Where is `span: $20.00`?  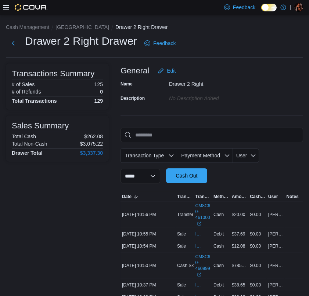 span: $20.00 is located at coordinates (238, 215).